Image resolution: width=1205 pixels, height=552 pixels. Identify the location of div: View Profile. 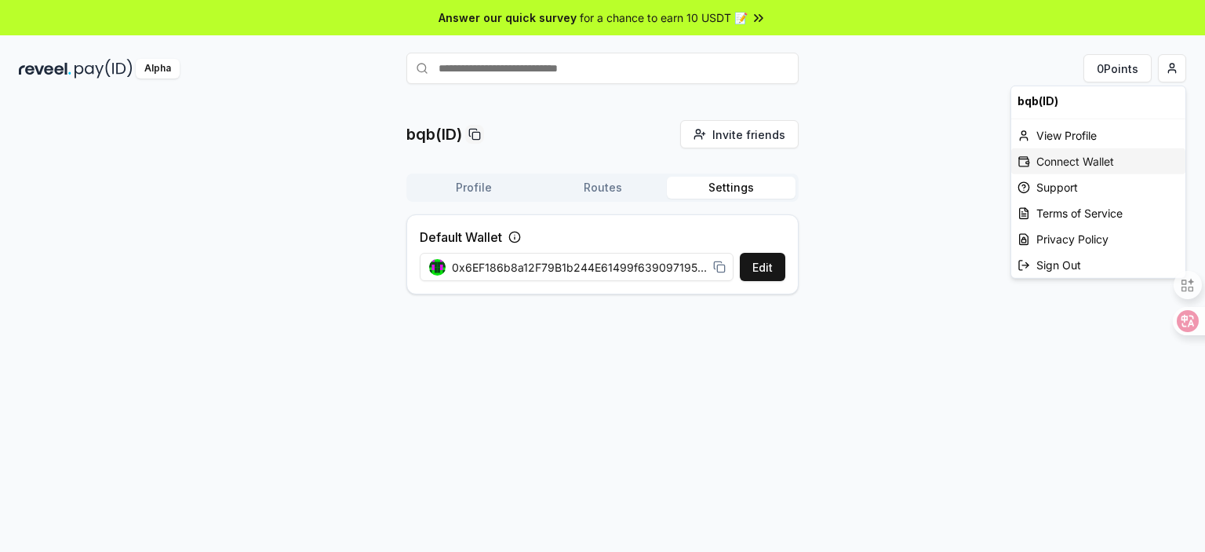
(1099, 135).